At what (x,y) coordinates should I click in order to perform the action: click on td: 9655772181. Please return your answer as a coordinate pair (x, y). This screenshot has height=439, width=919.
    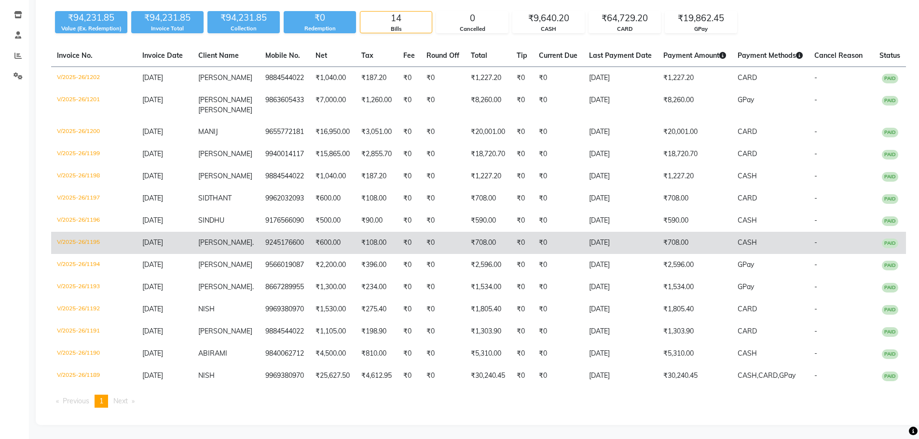
    Looking at the image, I should click on (285, 132).